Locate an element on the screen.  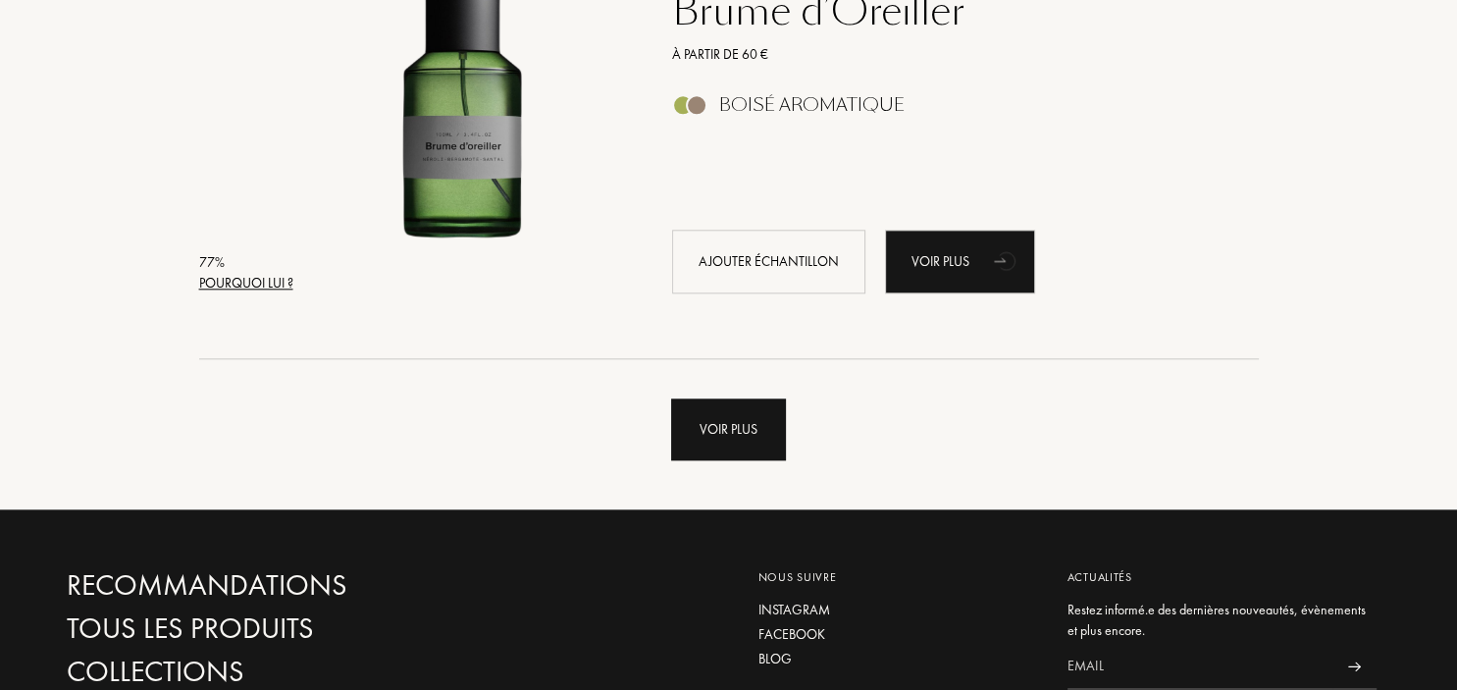
input: Email is located at coordinates (1200, 666).